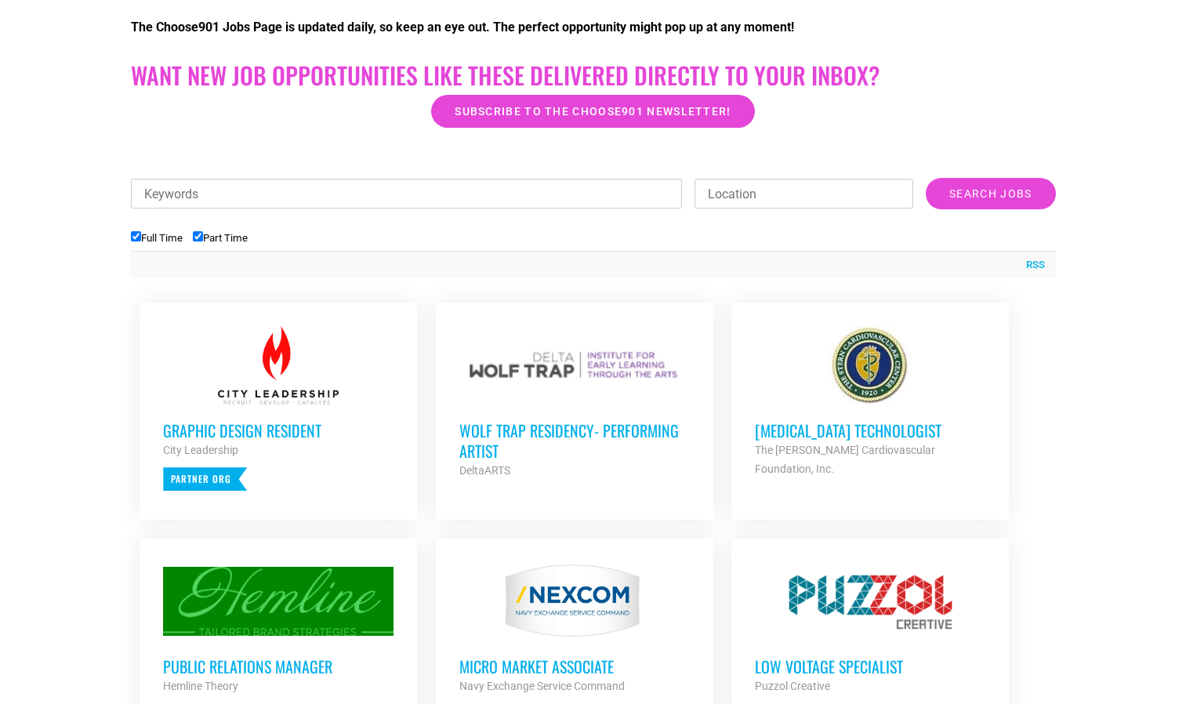 This screenshot has width=1186, height=704. Describe the element at coordinates (201, 686) in the screenshot. I see `strong: Hemline Theory` at that location.